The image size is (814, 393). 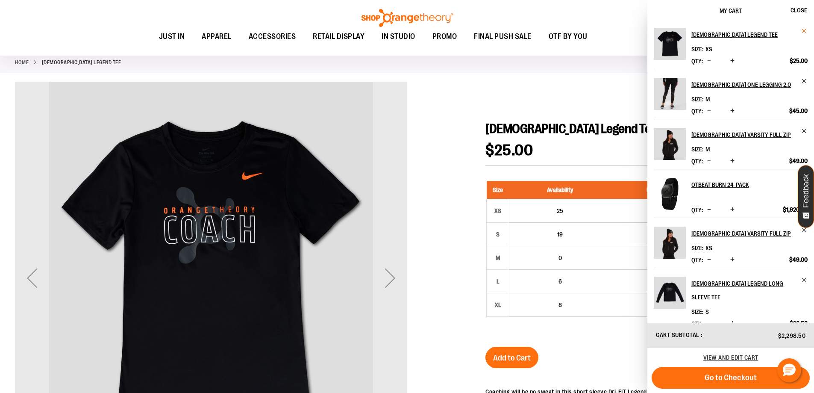 I want to click on span: PROMO, so click(x=445, y=36).